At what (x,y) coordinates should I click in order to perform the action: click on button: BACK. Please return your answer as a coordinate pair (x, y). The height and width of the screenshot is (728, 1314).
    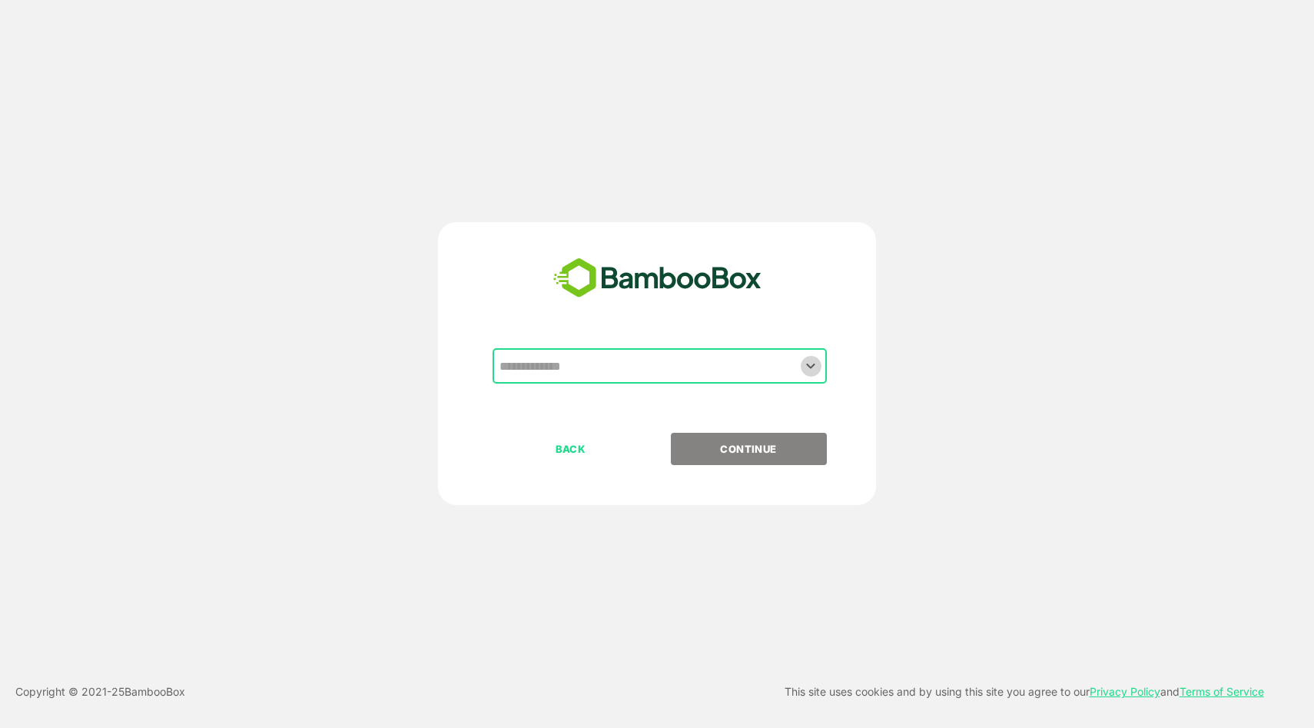
    Looking at the image, I should click on (570, 449).